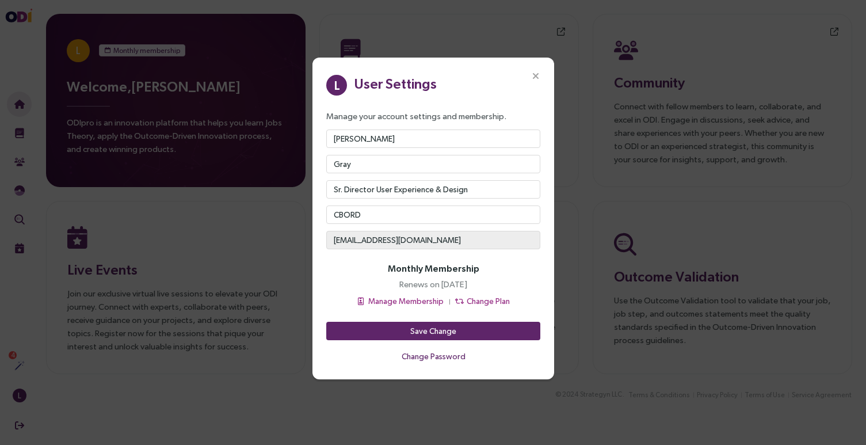  I want to click on button: Change Password, so click(433, 356).